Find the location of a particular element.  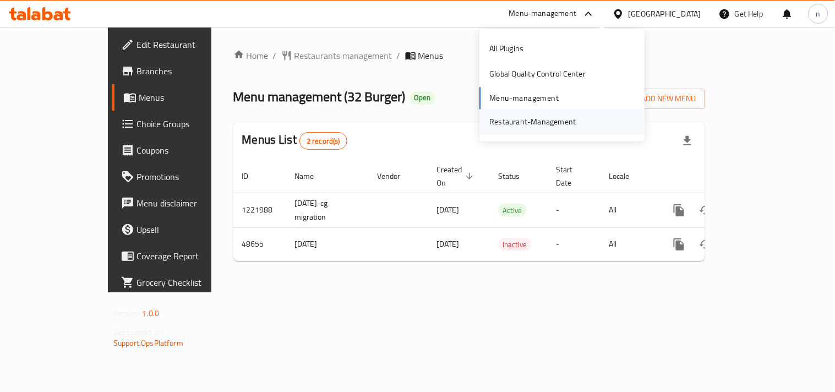

div: Total records count is located at coordinates (323, 141).